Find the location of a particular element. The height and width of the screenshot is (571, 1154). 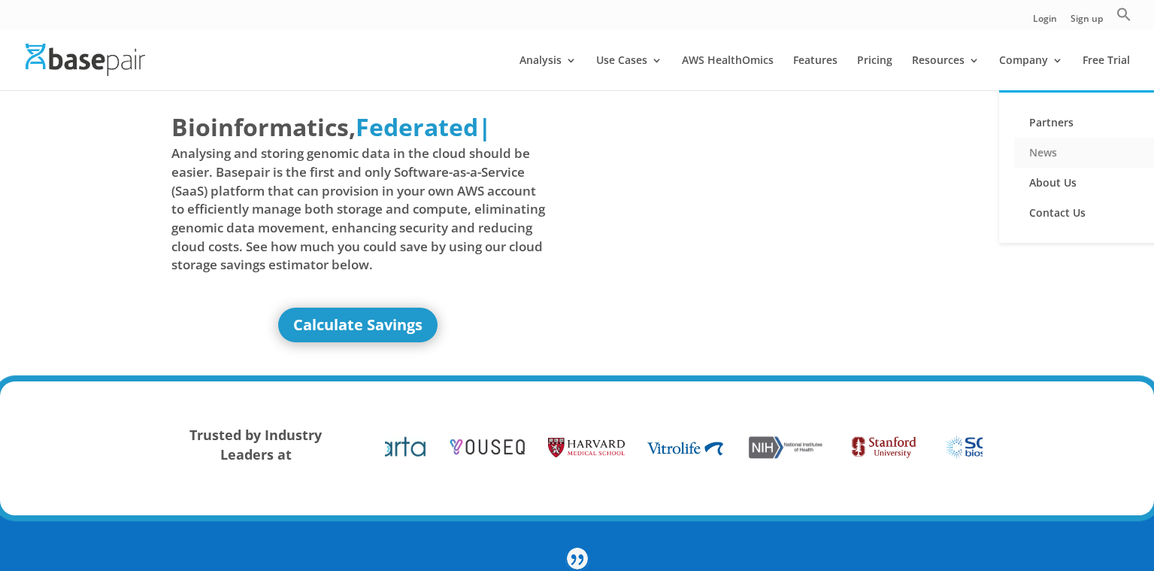

a: Analysis is located at coordinates (548, 72).